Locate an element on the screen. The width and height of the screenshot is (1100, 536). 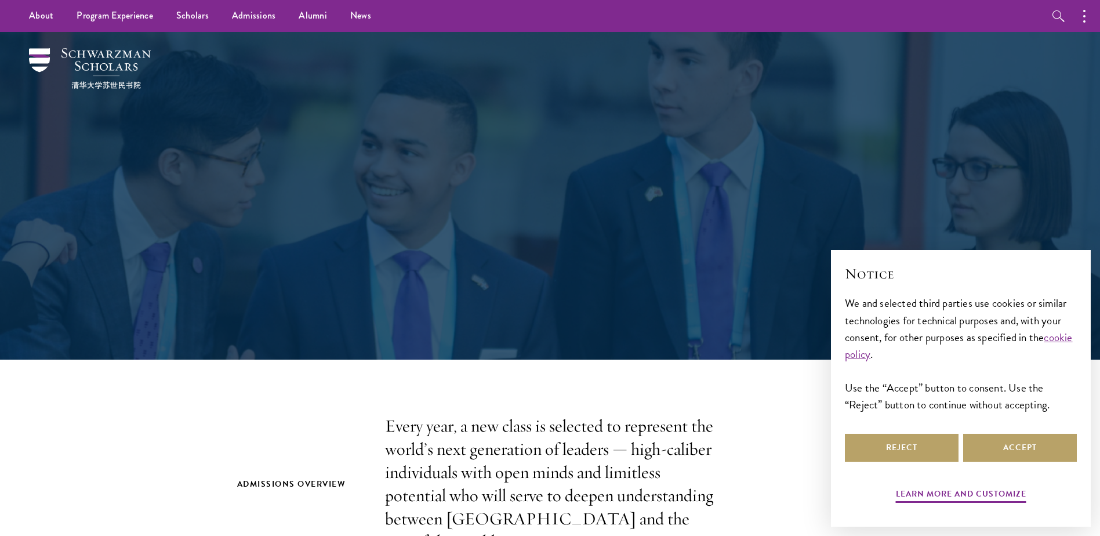
button: Accept is located at coordinates (1020, 448).